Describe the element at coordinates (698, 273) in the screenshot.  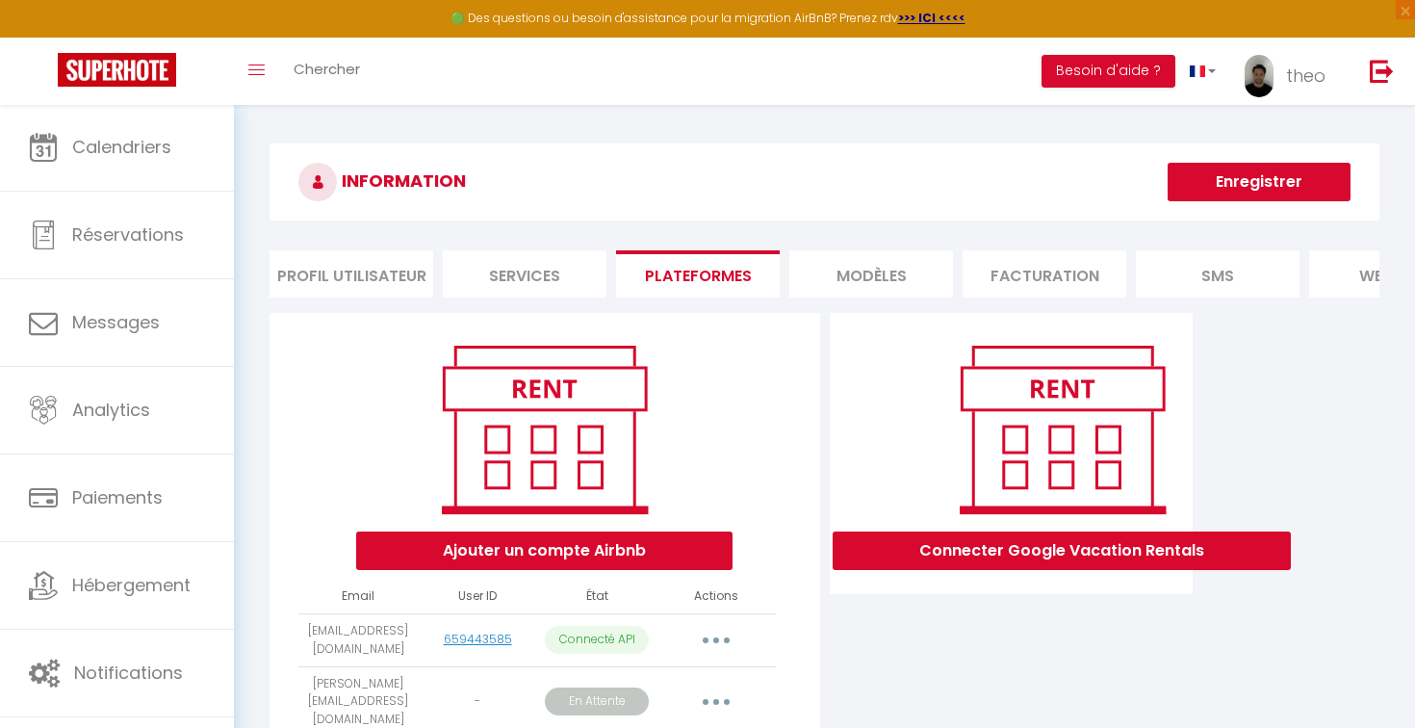
I see `li: Plateformes` at that location.